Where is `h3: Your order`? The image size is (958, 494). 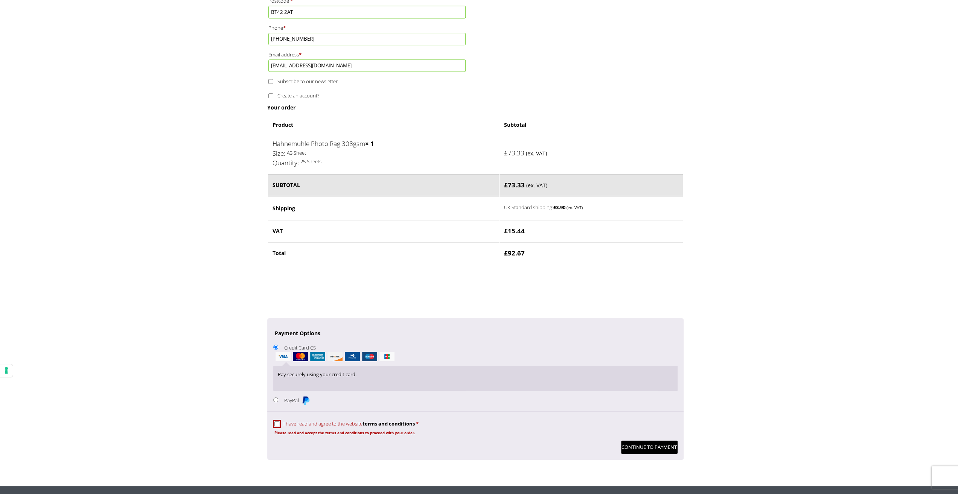
h3: Your order is located at coordinates (475, 107).